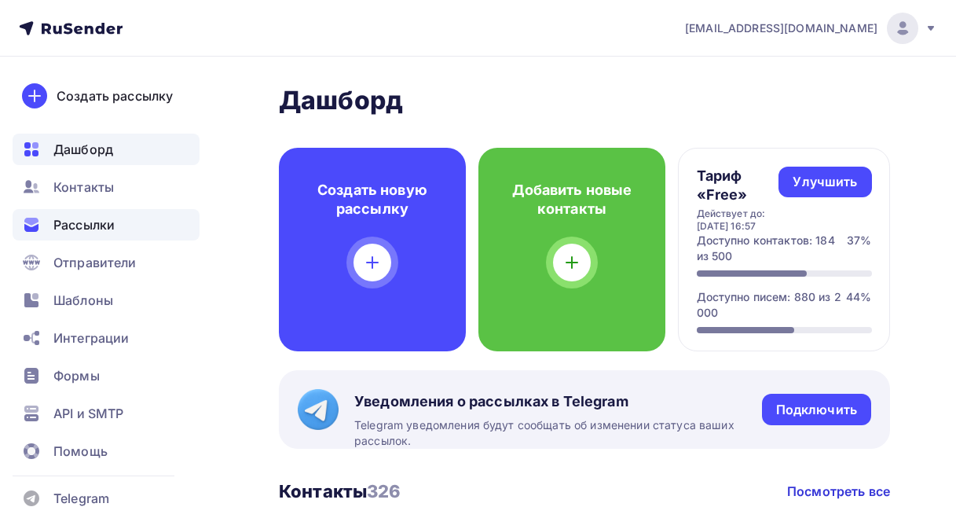  What do you see at coordinates (106, 187) in the screenshot?
I see `a: Контакты` at bounding box center [106, 187].